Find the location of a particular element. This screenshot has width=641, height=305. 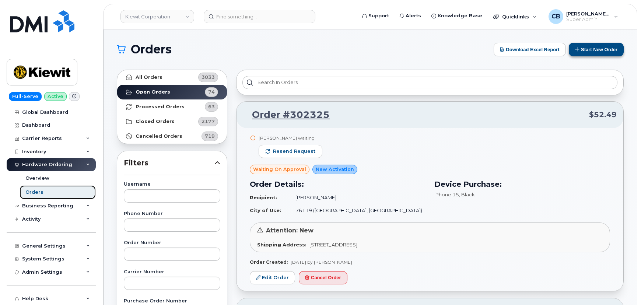

span: iPhone 15 is located at coordinates (447, 195).